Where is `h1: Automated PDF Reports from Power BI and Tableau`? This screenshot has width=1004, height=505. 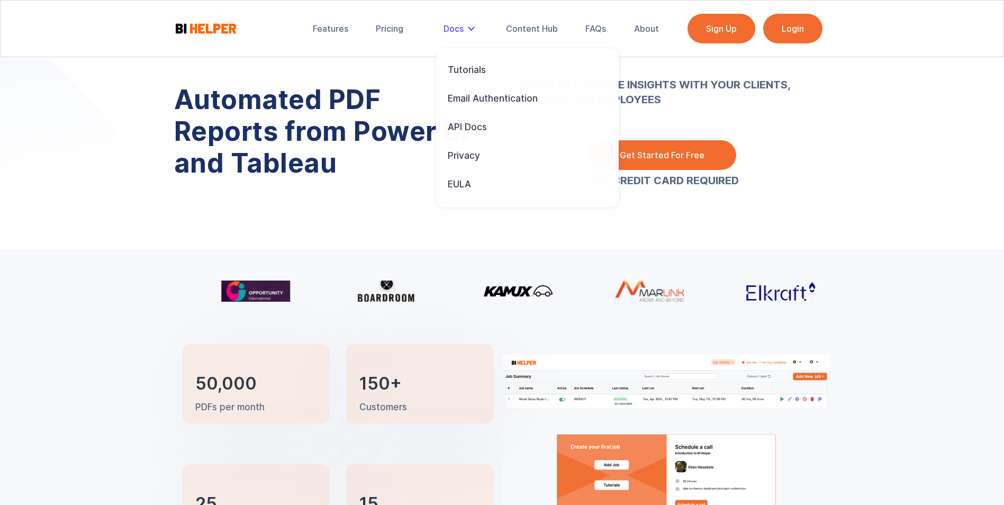 h1: Automated PDF Reports from Power BI and Tableau is located at coordinates (330, 131).